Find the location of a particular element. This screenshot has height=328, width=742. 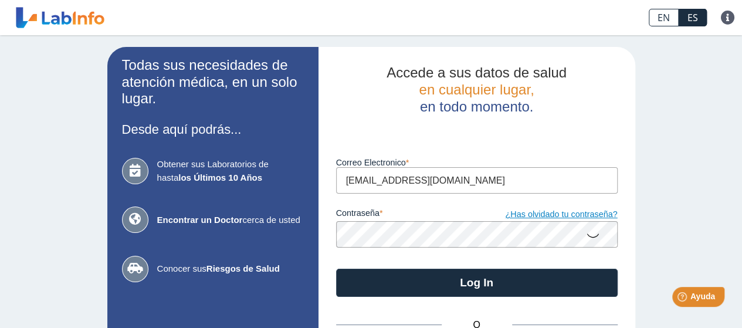

b: Encontrar un Doctor is located at coordinates (200, 220).